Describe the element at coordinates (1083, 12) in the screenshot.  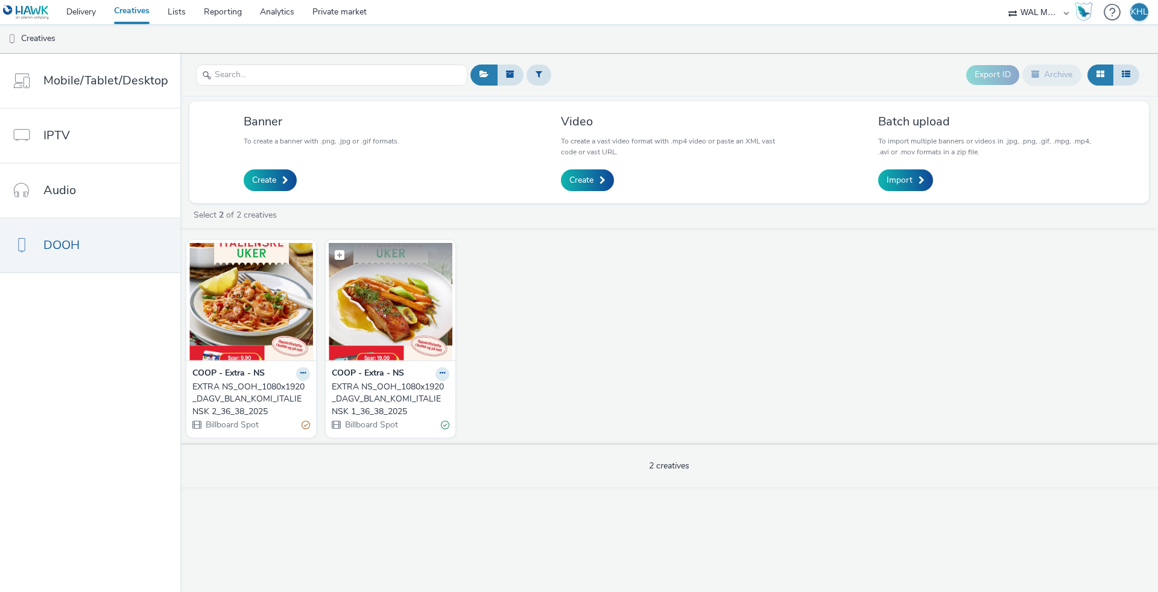
I see `div: Hawk Academy` at that location.